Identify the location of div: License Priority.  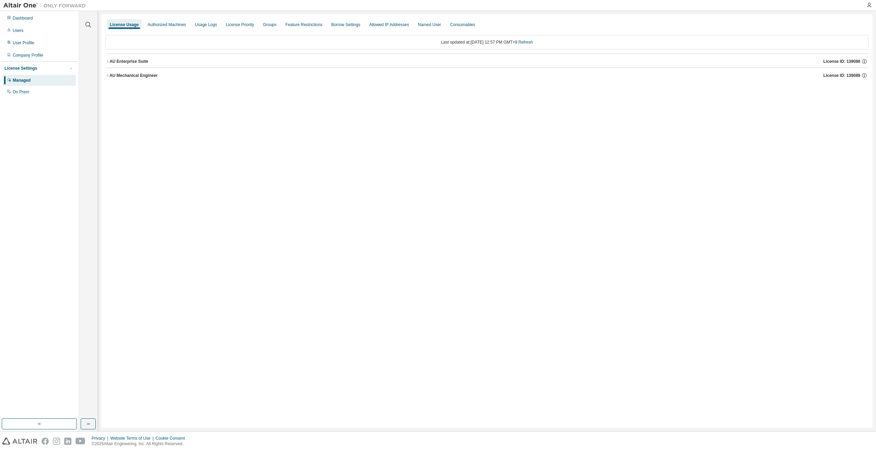
(240, 25).